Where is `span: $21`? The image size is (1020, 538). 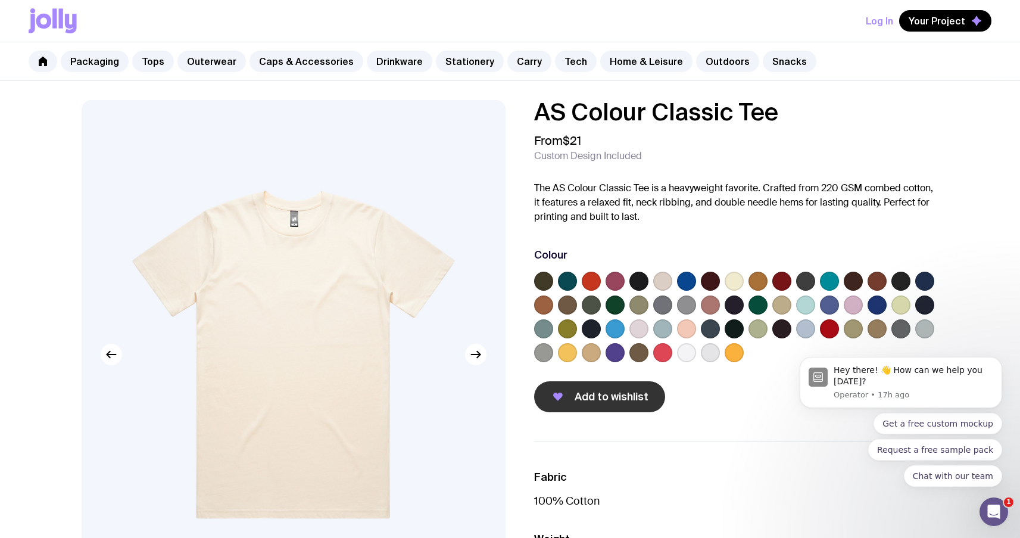
span: $21 is located at coordinates (571, 140).